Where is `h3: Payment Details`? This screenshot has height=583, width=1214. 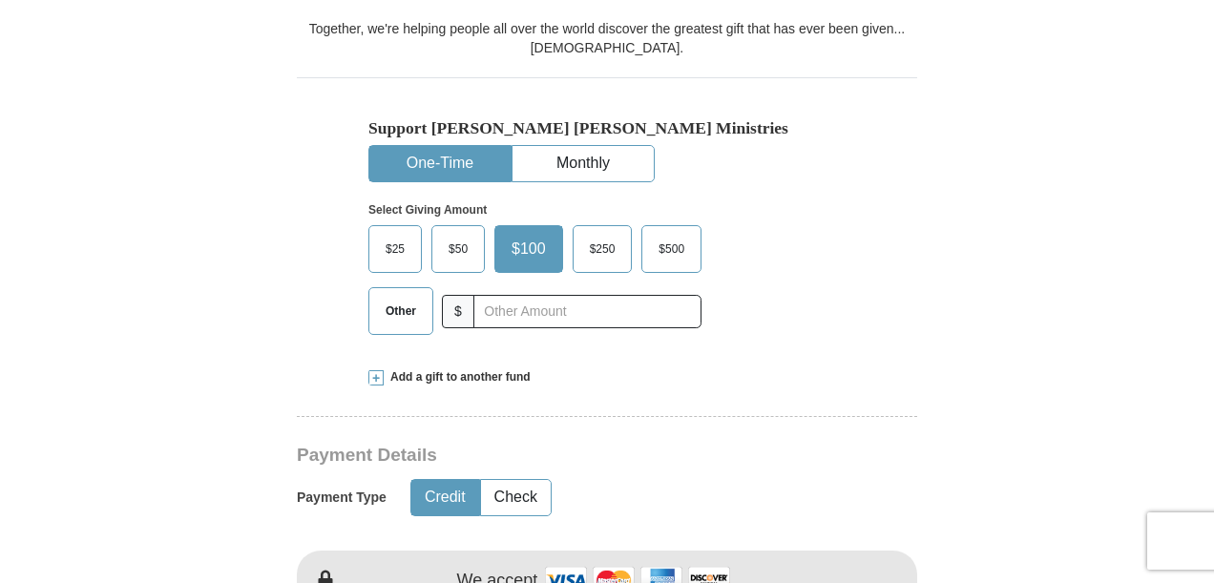 h3: Payment Details is located at coordinates (540, 455).